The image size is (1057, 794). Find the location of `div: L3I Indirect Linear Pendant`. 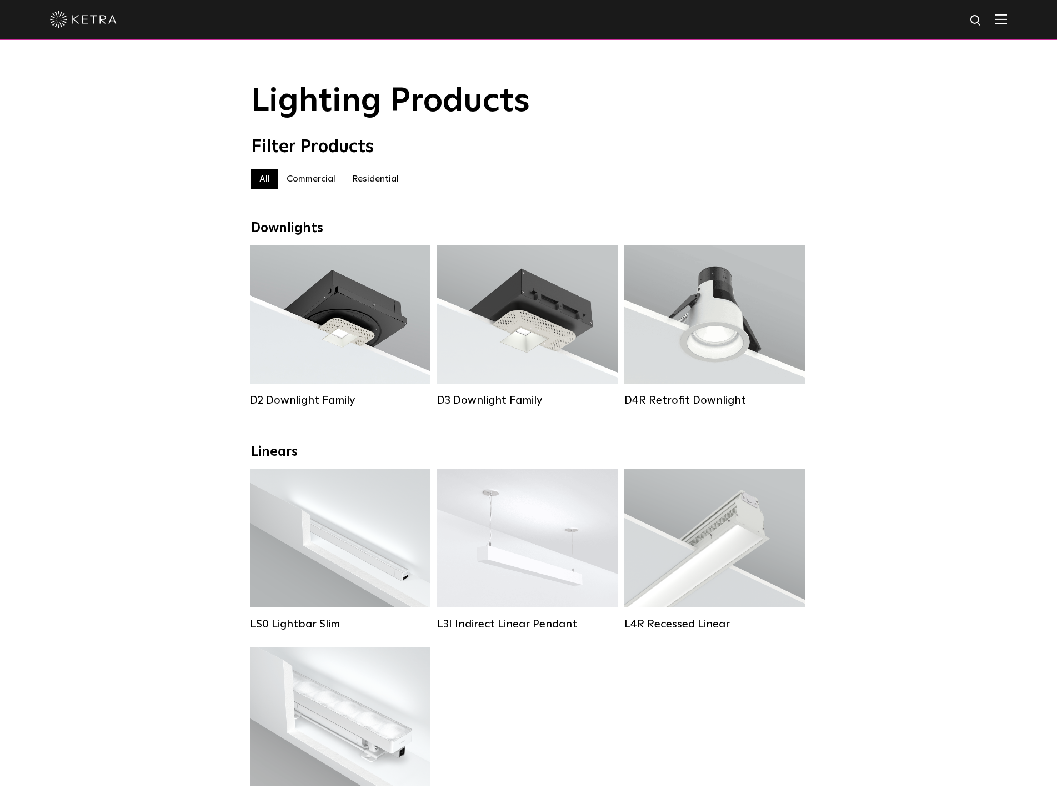

div: L3I Indirect Linear Pendant is located at coordinates (527, 624).